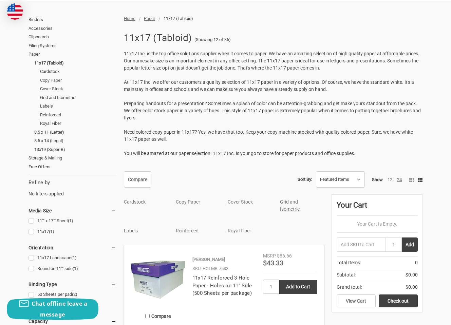  Describe the element at coordinates (356, 301) in the screenshot. I see `a: View Cart` at that location.